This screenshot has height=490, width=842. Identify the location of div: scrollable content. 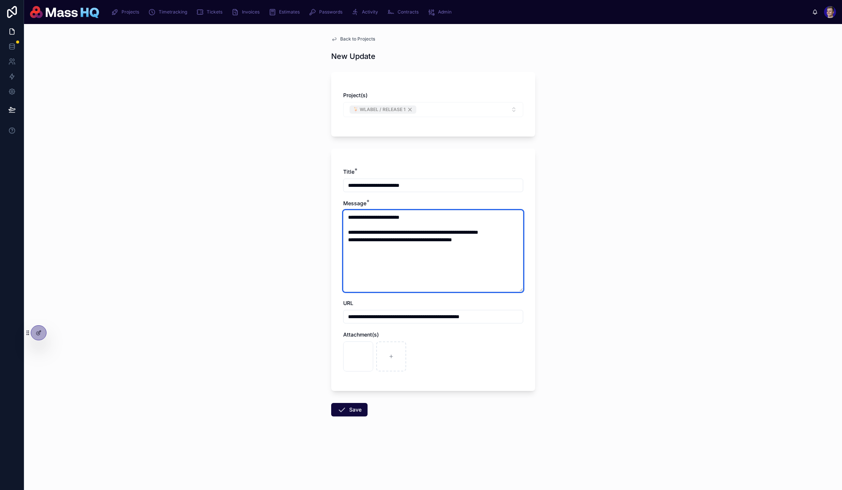
(458, 12).